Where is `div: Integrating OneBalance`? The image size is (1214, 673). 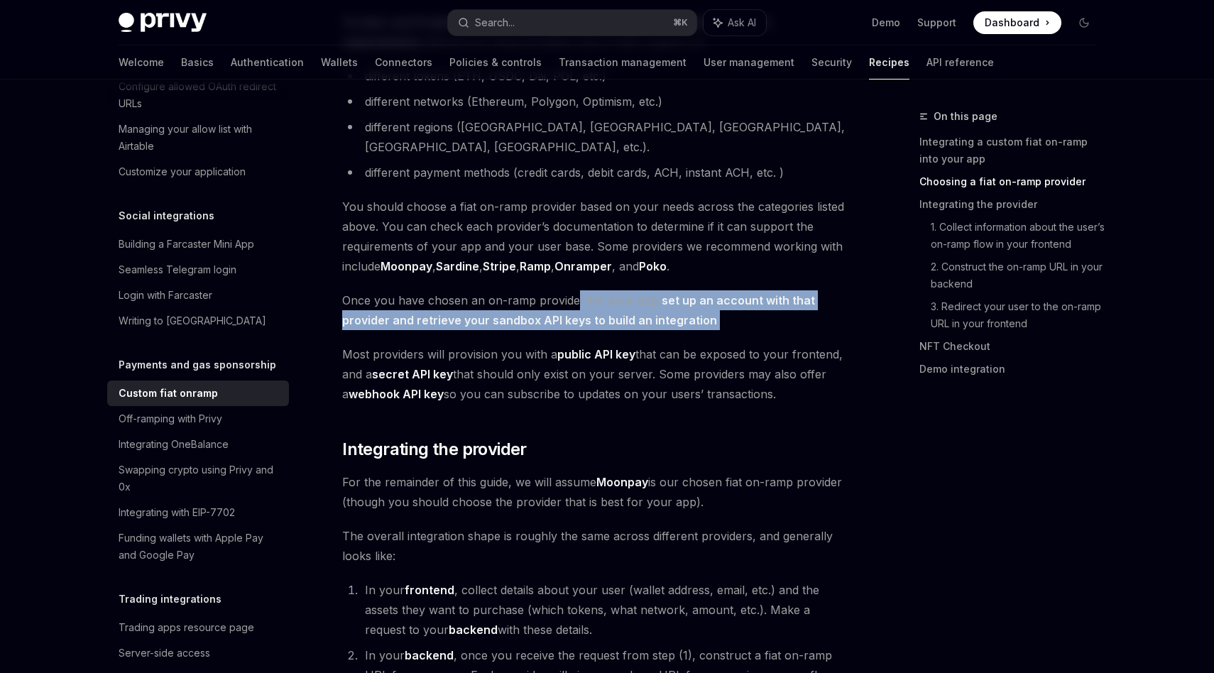 div: Integrating OneBalance is located at coordinates (173, 444).